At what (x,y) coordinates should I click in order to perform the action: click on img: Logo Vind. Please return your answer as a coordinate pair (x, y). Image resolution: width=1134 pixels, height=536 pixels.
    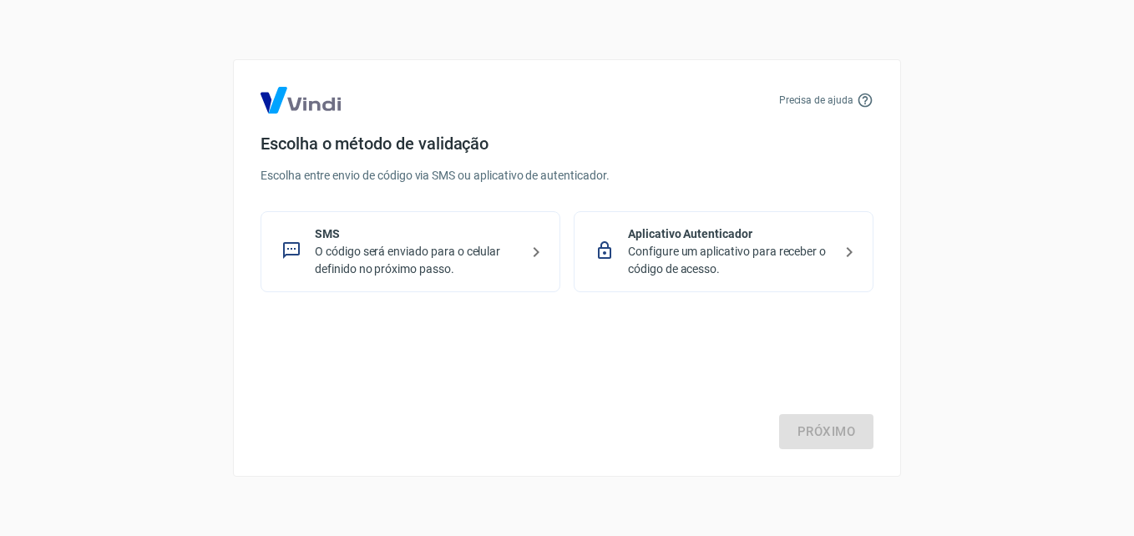
    Looking at the image, I should click on (300, 100).